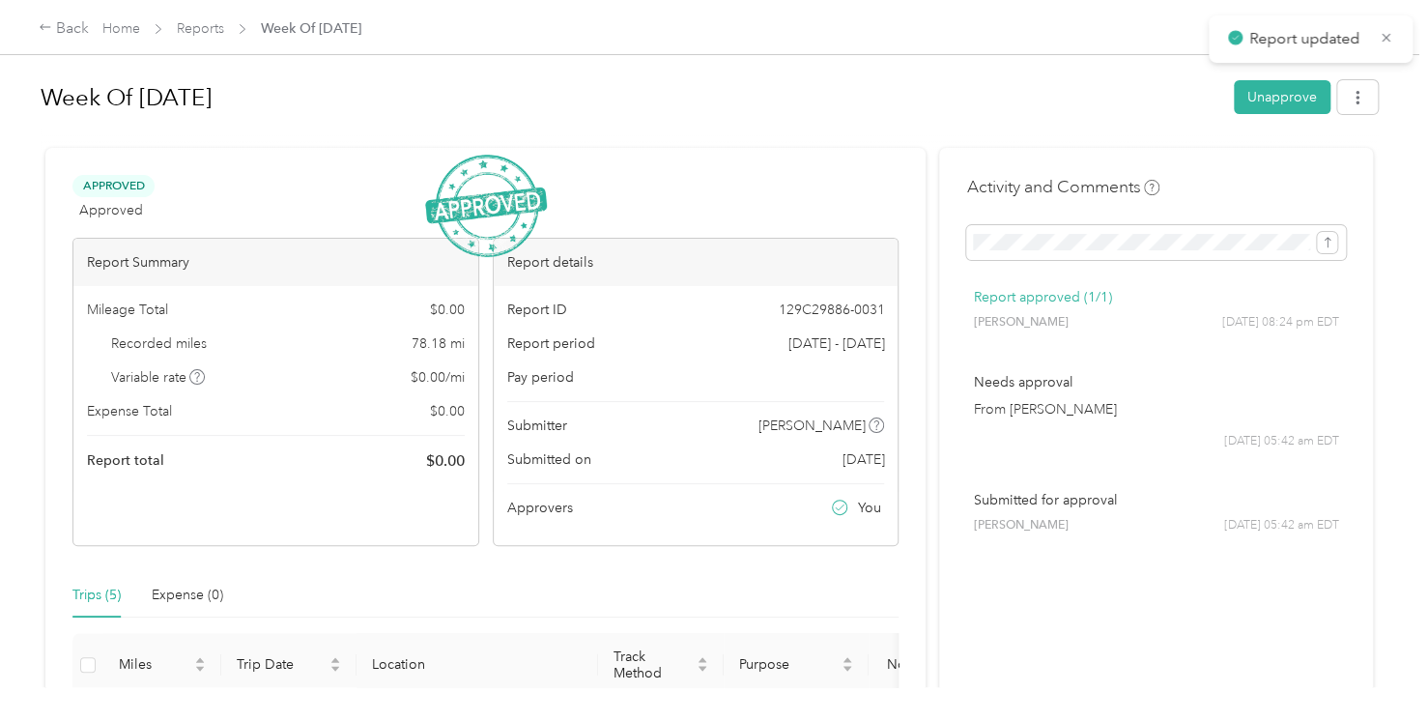 The height and width of the screenshot is (721, 1428). What do you see at coordinates (121, 28) in the screenshot?
I see `a: Home` at bounding box center [121, 28].